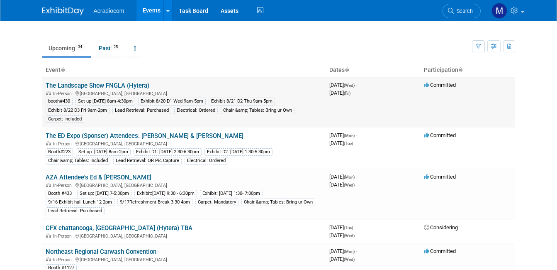  What do you see at coordinates (98, 85) in the screenshot?
I see `a: The Landscape Show FNGLA (Hytera)` at bounding box center [98, 85].